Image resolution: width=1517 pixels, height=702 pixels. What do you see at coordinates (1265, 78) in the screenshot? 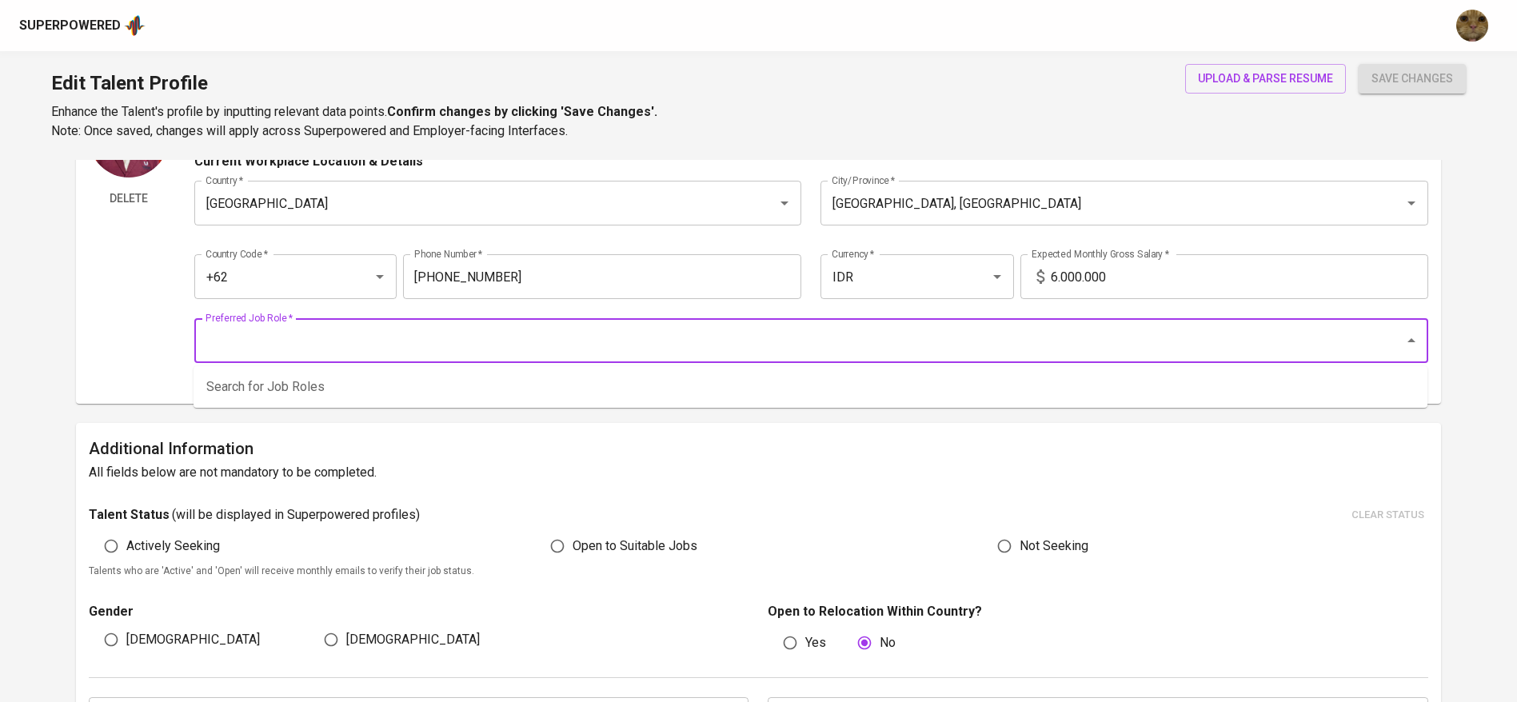
I see `span: upload & parse resume` at bounding box center [1265, 78].